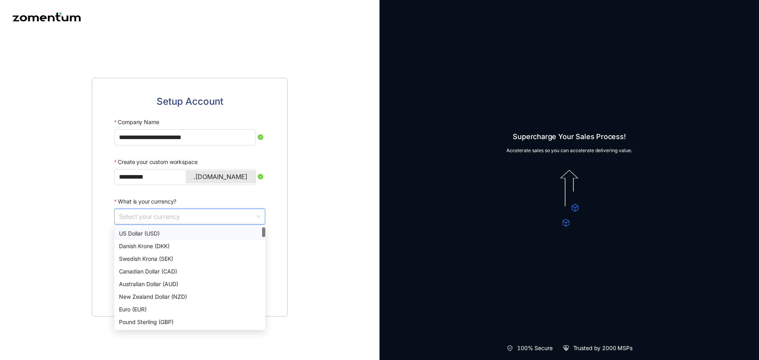  What do you see at coordinates (190, 272) in the screenshot?
I see `div: Canadian Dollar (CAD)` at bounding box center [190, 272].